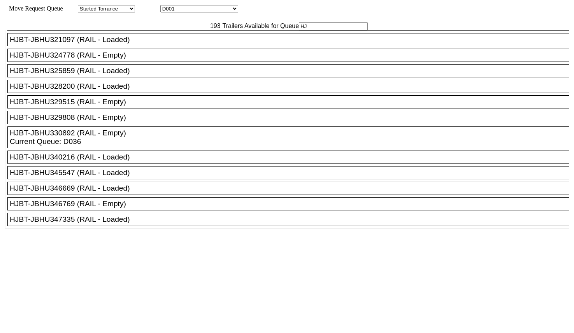  What do you see at coordinates (260, 26) in the screenshot?
I see `span: Trailers Available for Queue` at bounding box center [260, 26].